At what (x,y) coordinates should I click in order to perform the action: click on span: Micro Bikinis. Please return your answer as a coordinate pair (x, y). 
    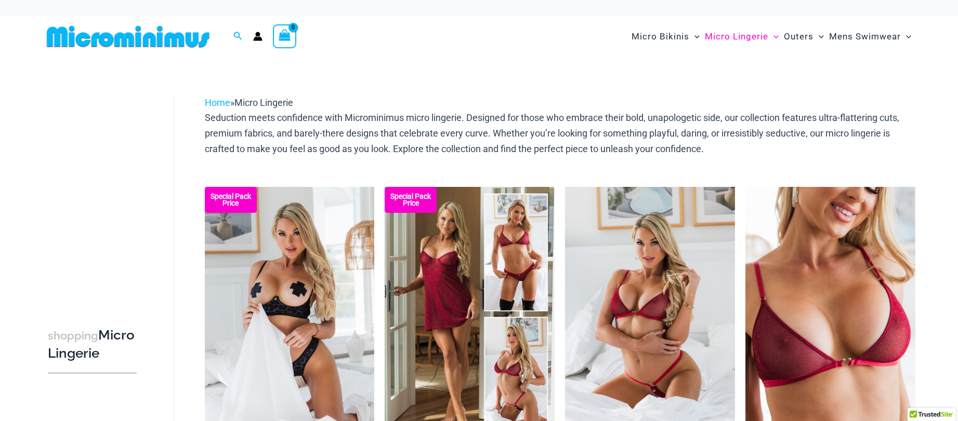
    Looking at the image, I should click on (660, 36).